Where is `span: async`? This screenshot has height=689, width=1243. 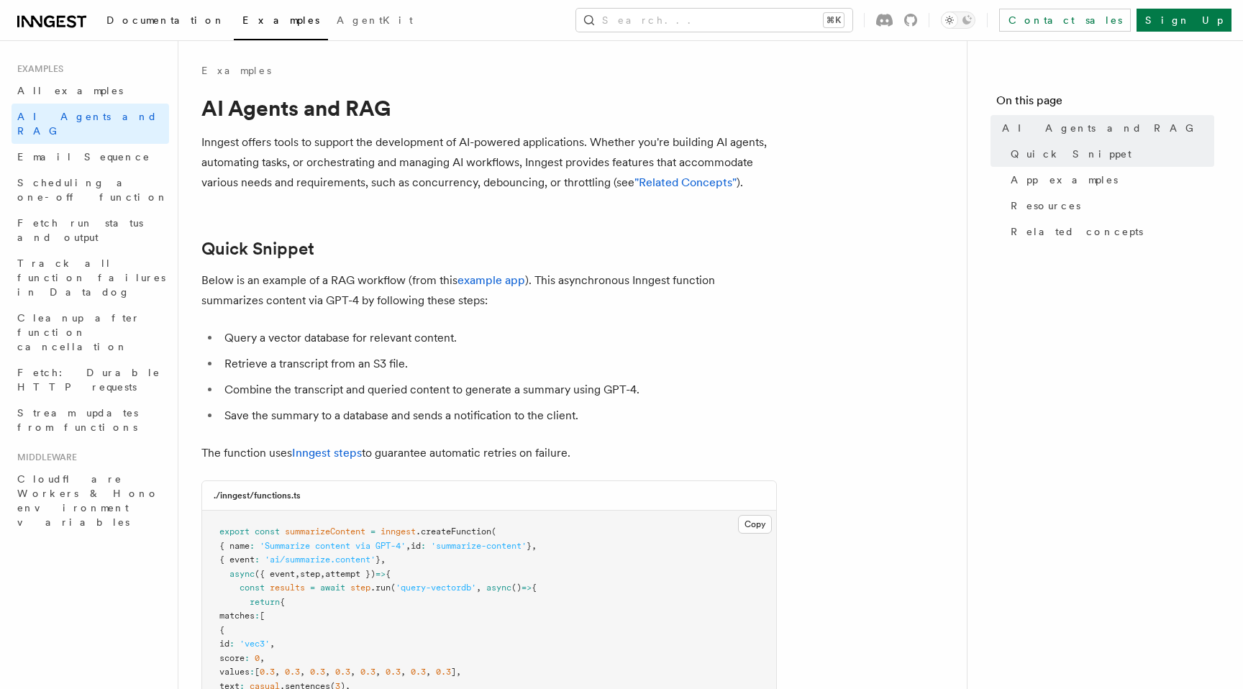
span: async is located at coordinates (242, 574).